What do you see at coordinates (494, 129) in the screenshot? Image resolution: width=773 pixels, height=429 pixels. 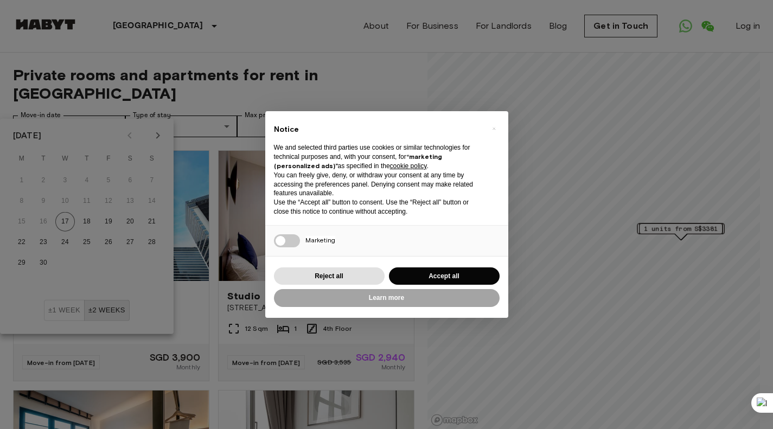 I see `button: Close this notice` at bounding box center [494, 129].